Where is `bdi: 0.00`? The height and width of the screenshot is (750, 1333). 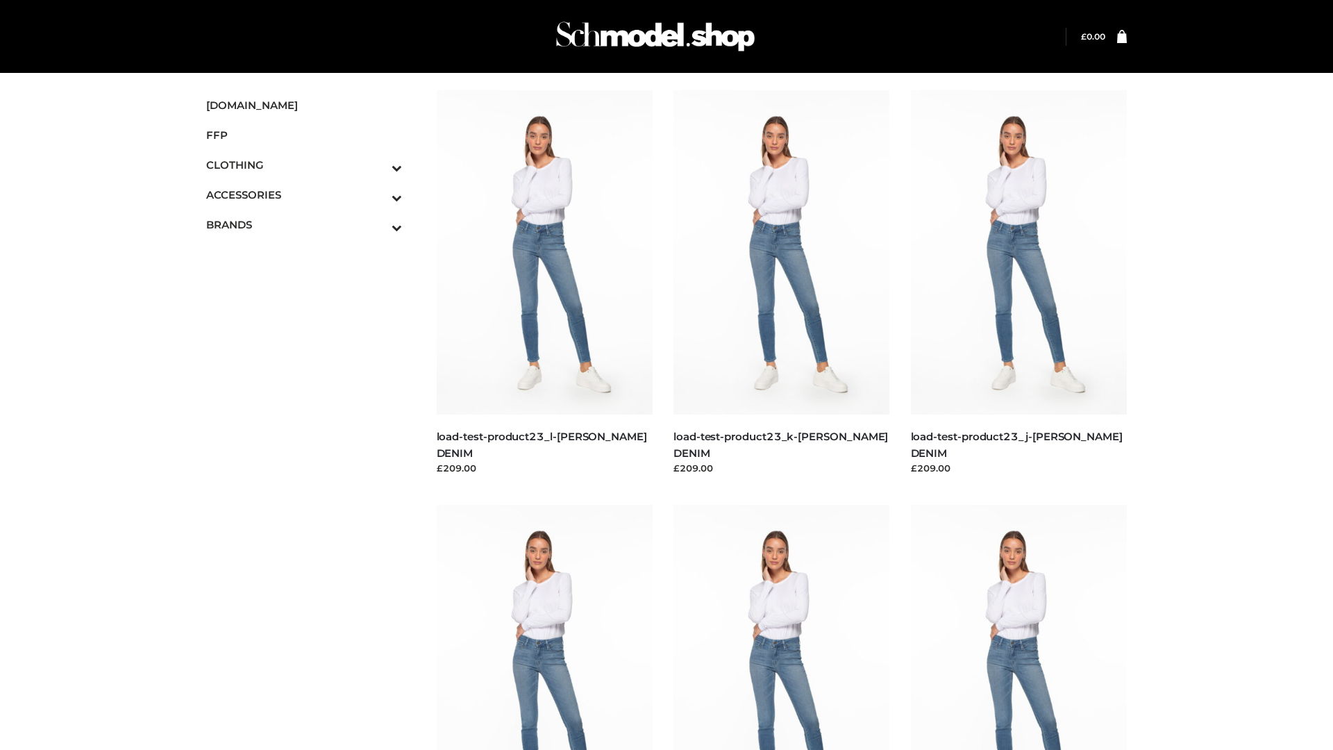 bdi: 0.00 is located at coordinates (1093, 36).